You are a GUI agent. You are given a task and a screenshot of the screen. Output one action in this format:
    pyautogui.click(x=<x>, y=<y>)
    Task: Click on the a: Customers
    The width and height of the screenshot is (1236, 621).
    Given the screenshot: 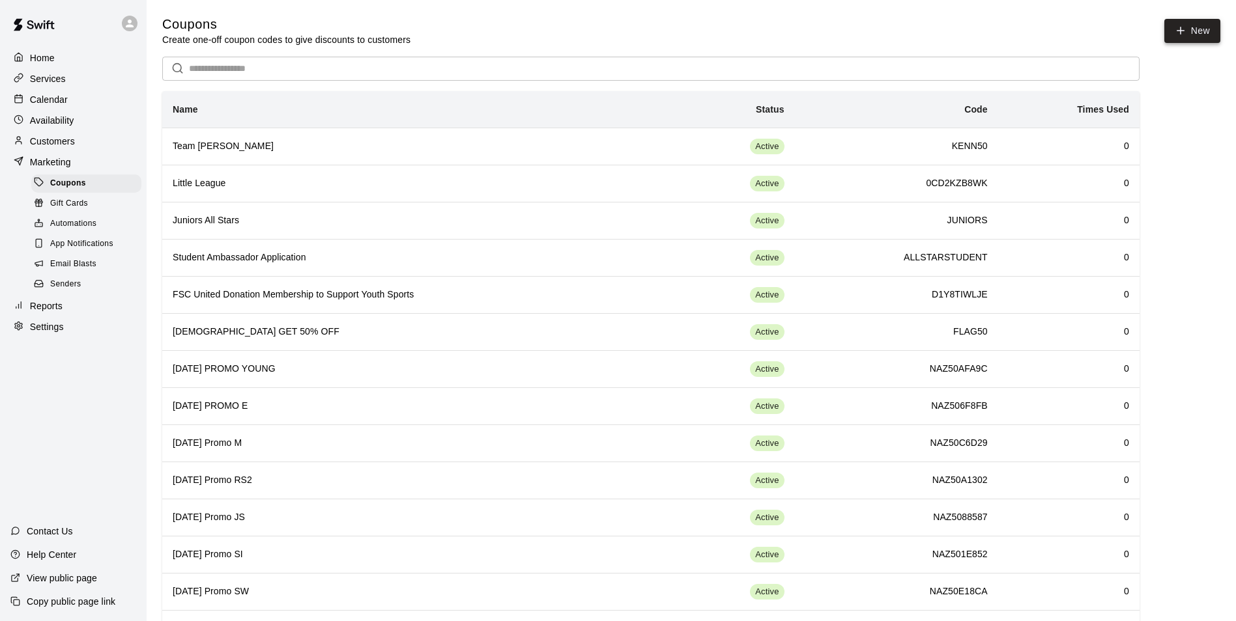 What is the action you would take?
    pyautogui.click(x=73, y=141)
    